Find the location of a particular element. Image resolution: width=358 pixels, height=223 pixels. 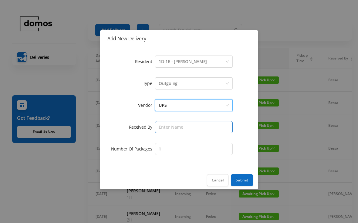

label: Received By is located at coordinates (142, 127).